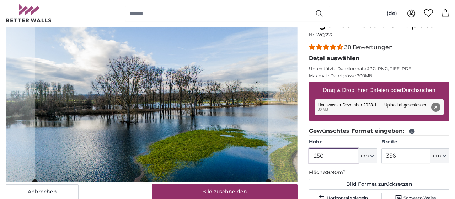 The width and height of the screenshot is (455, 199). Describe the element at coordinates (392, 14) in the screenshot. I see `button: (de)` at that location.